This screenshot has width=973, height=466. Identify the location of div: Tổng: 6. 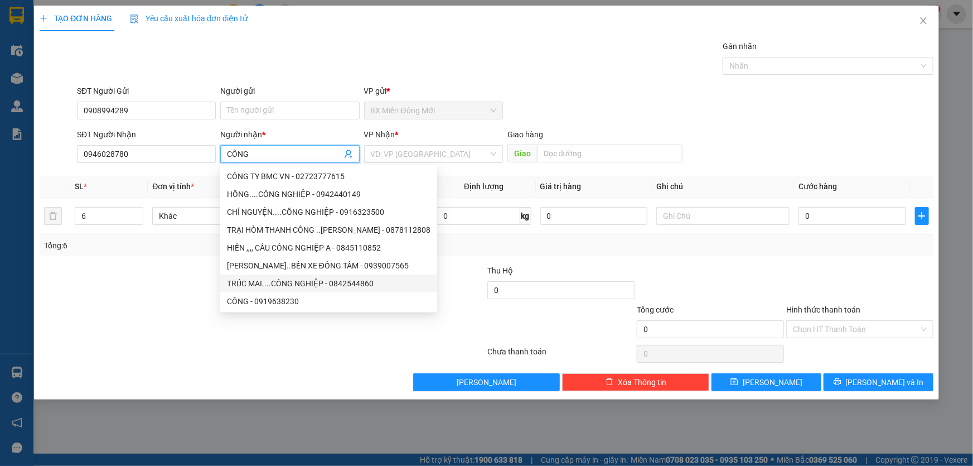
(210, 245).